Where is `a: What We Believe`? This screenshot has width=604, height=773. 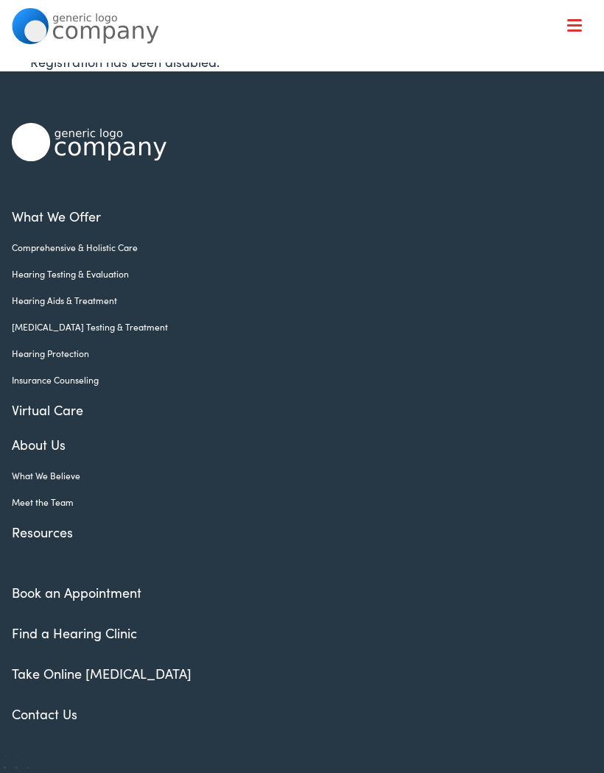
a: What We Believe is located at coordinates (290, 476).